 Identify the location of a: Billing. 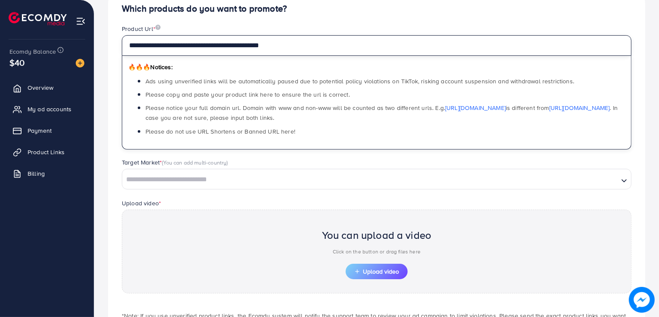
(47, 174).